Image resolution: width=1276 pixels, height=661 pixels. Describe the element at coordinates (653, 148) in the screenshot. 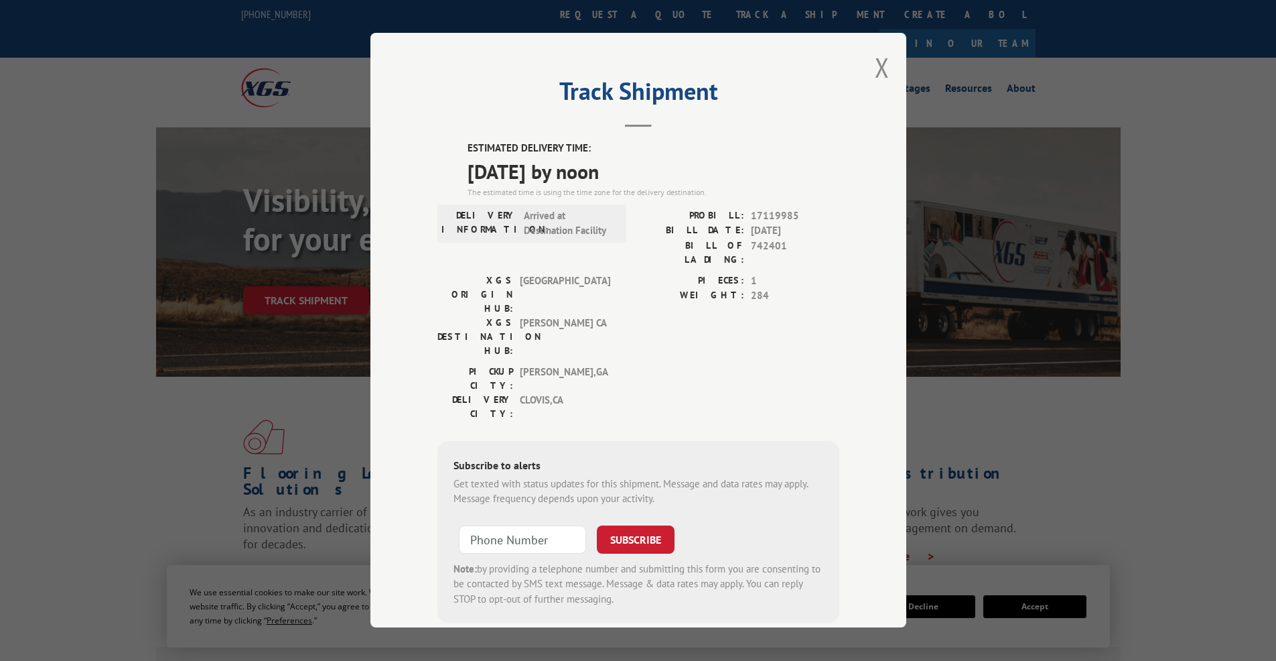

I see `label: ESTIMATED DELIVERY TIME:` at that location.